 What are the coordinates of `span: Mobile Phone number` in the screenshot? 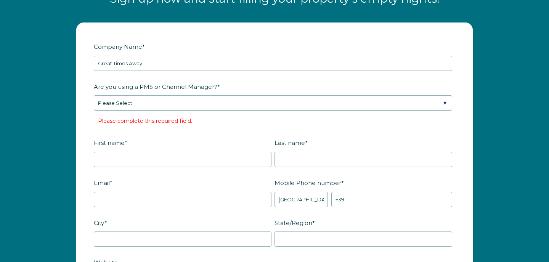 It's located at (307, 183).